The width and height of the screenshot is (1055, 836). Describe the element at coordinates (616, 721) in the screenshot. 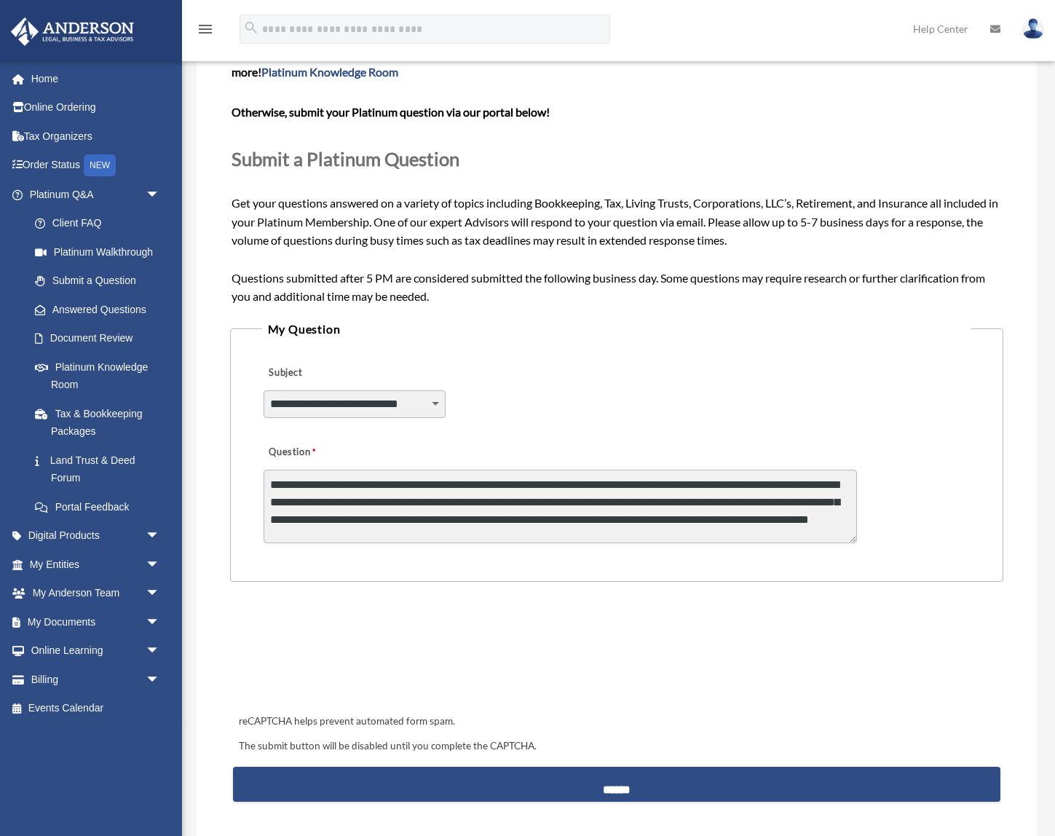

I see `div: reCAPTCHA helps prevent automated form spam.` at that location.